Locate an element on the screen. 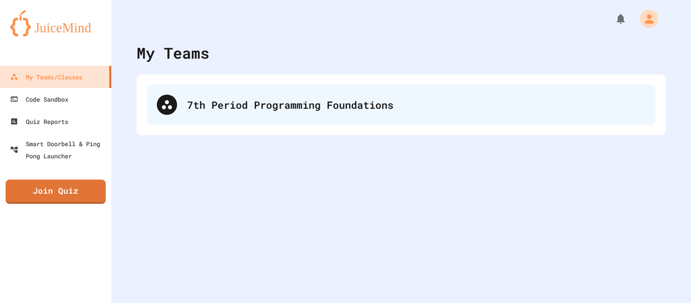  div: Quiz Reports is located at coordinates (39, 121).